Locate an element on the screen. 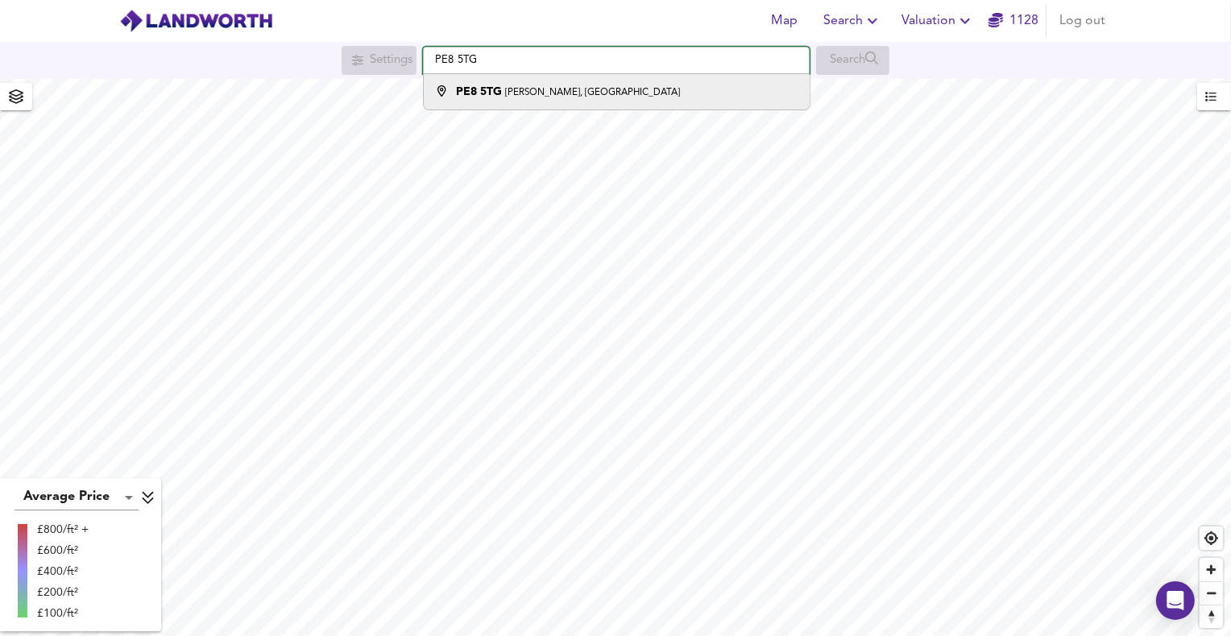 Image resolution: width=1231 pixels, height=636 pixels. button: Log out is located at coordinates (1082, 21).